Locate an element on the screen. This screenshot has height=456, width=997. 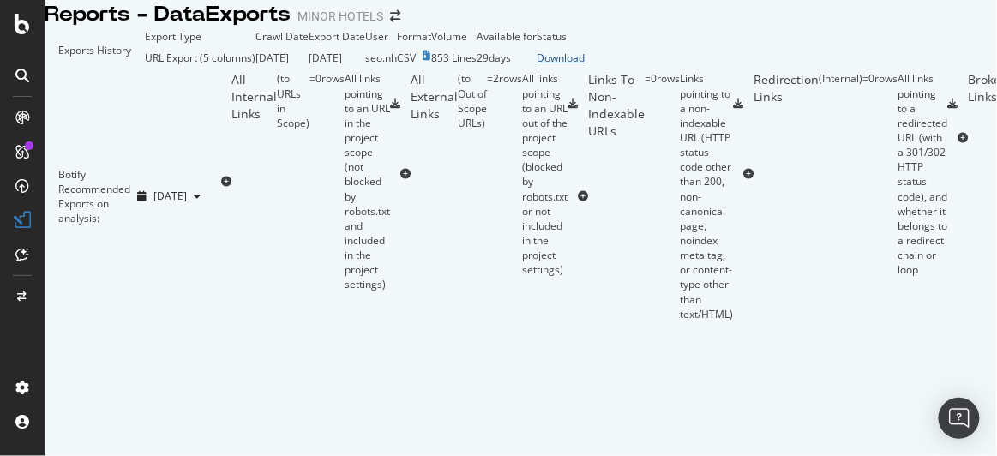
div: arrow-right-arrow-left is located at coordinates (395, 16).